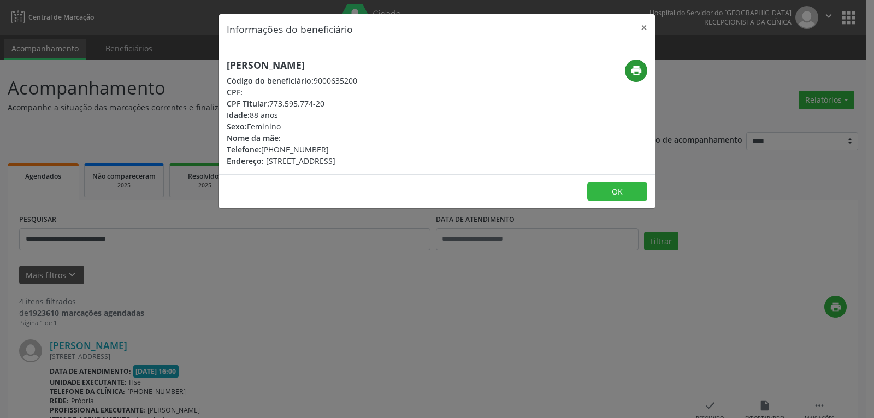  What do you see at coordinates (636, 70) in the screenshot?
I see `i: print` at bounding box center [636, 70].